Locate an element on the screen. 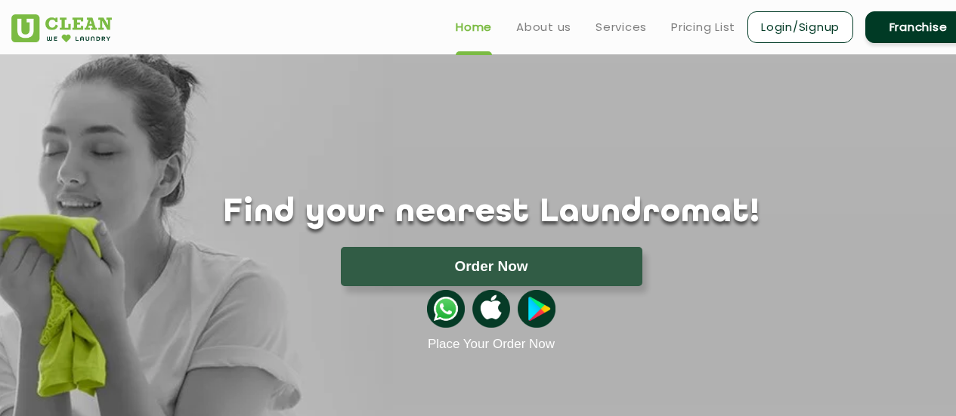 The height and width of the screenshot is (416, 956). a: Place Your Order Now is located at coordinates (491, 345).